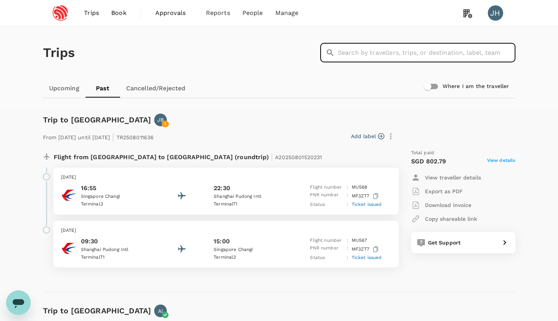 This screenshot has height=321, width=558. What do you see at coordinates (287, 13) in the screenshot?
I see `span: Manage` at bounding box center [287, 13].